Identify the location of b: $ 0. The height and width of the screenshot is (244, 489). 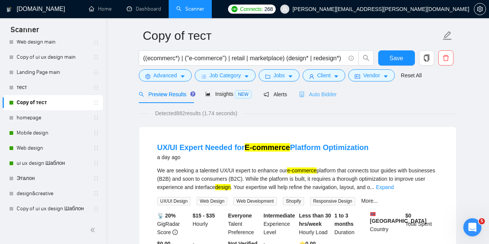
(409, 215).